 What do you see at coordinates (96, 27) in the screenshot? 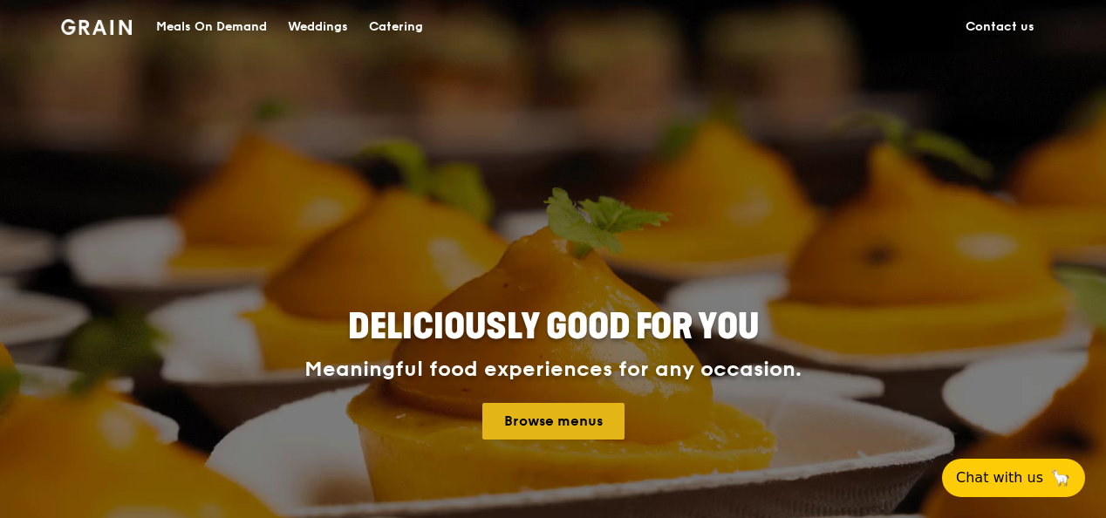
I see `img: Grain` at bounding box center [96, 27].